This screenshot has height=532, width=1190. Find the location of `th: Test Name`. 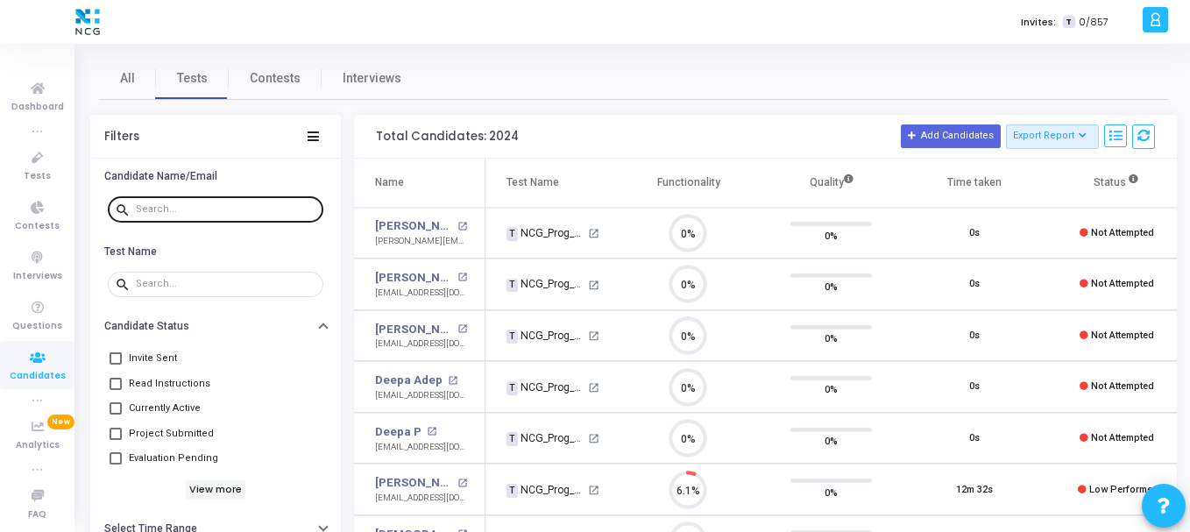

th: Test Name is located at coordinates (551, 183).